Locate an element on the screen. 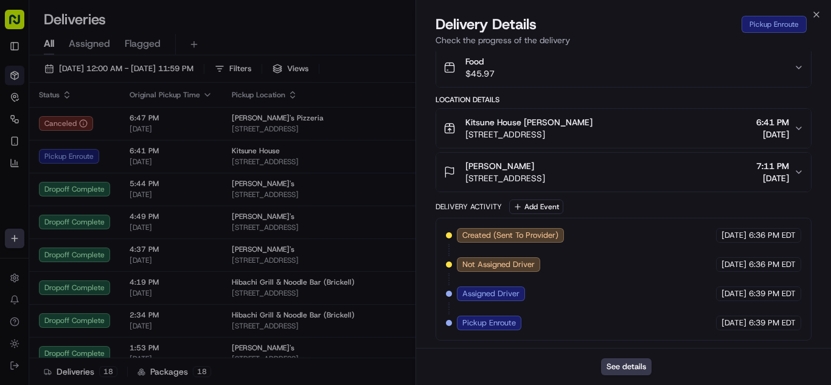  a: 💻API Documentation is located at coordinates (149, 182).